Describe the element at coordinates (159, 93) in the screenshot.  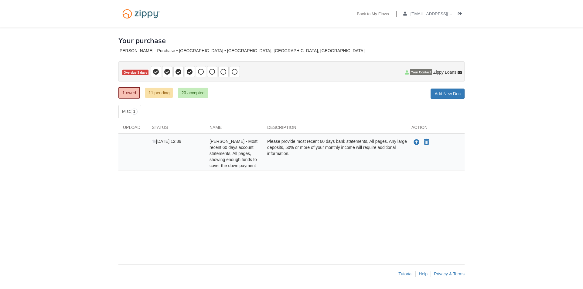
I see `a: 11 pending` at that location.